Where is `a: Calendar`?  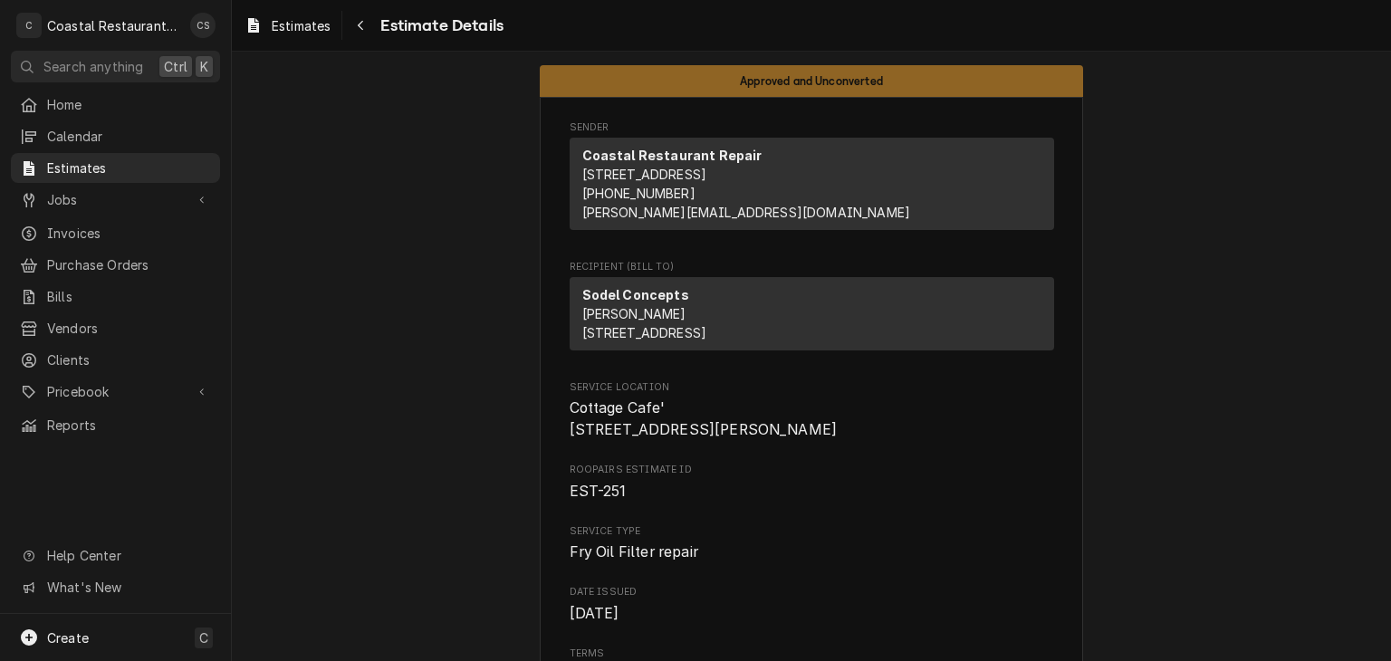
a: Calendar is located at coordinates (115, 136).